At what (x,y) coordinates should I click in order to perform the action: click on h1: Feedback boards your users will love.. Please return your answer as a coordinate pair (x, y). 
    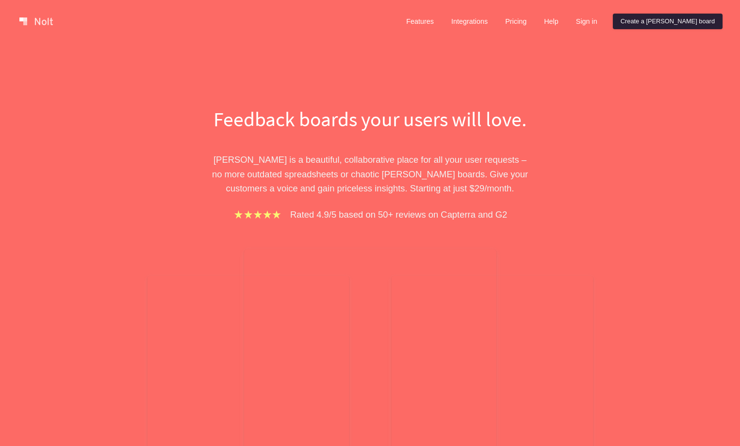
    Looking at the image, I should click on (370, 119).